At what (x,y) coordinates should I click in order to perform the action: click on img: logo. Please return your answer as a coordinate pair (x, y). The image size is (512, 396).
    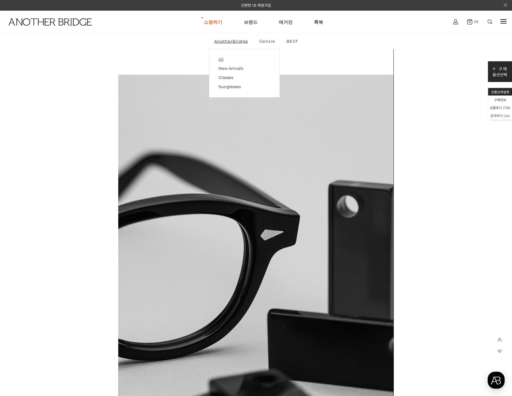
    Looking at the image, I should click on (50, 22).